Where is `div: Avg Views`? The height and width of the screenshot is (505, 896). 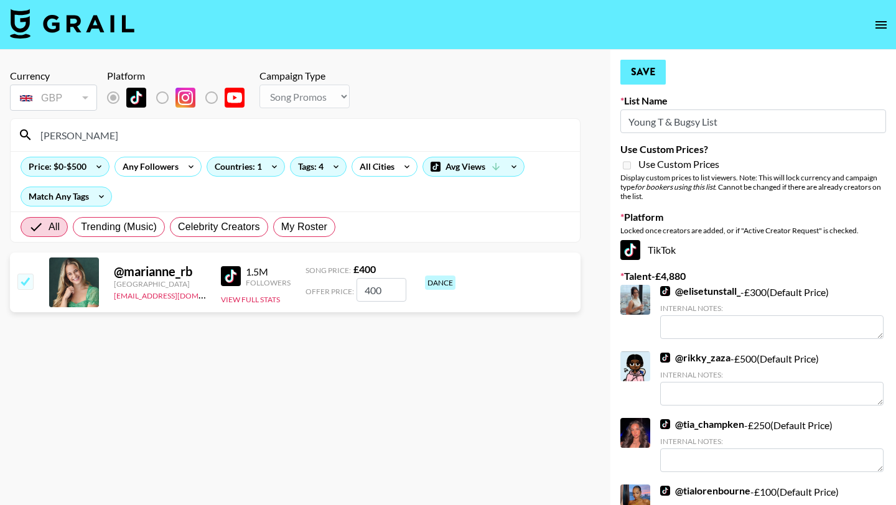
div: Avg Views is located at coordinates (474, 167).